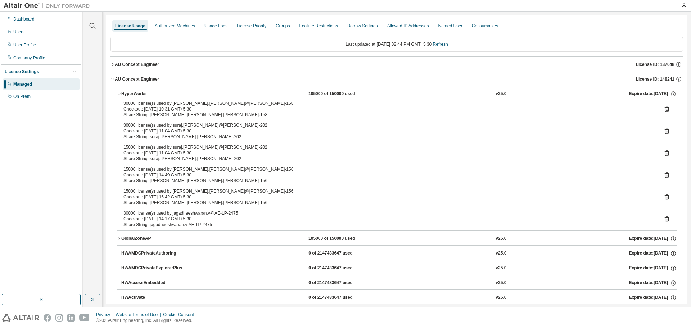 The height and width of the screenshot is (328, 691). Describe the element at coordinates (24, 19) in the screenshot. I see `div: Dashboard` at that location.